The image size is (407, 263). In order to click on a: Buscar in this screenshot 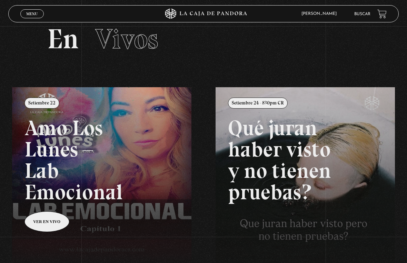, I will do `click(362, 14)`.